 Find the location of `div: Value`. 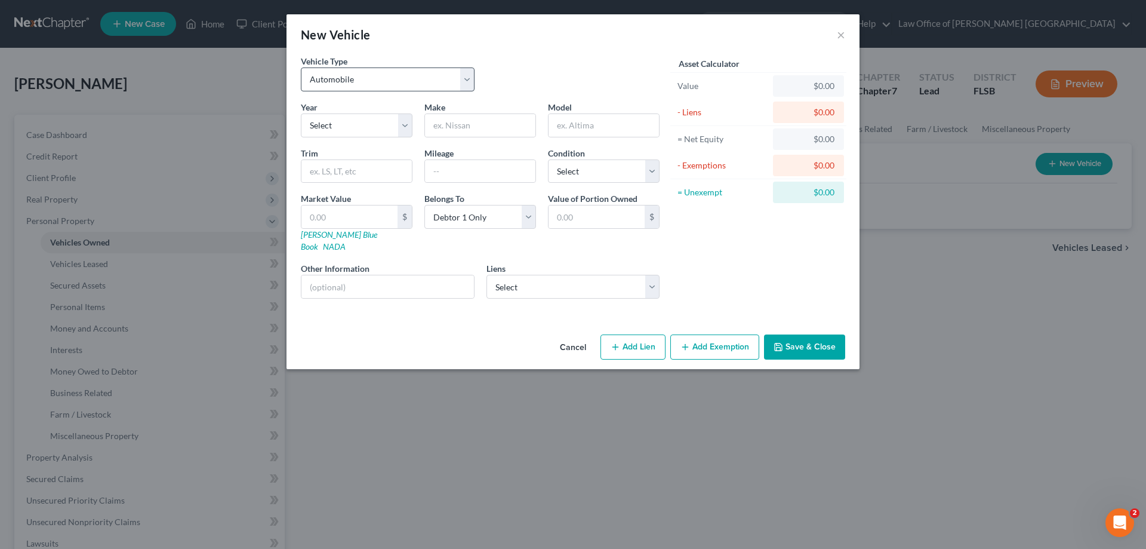

div: Value is located at coordinates (722, 86).